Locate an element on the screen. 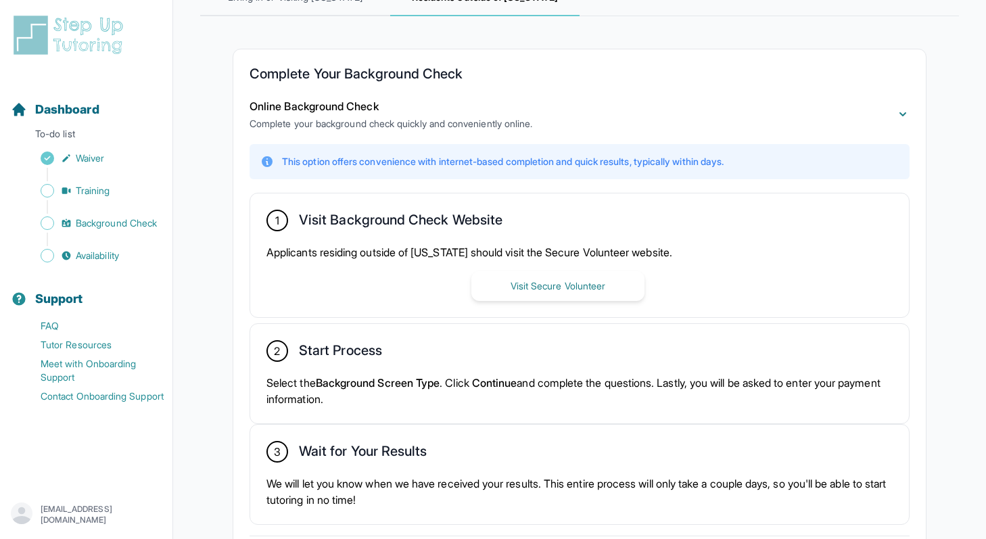 Image resolution: width=986 pixels, height=539 pixels. span: Availability is located at coordinates (97, 256).